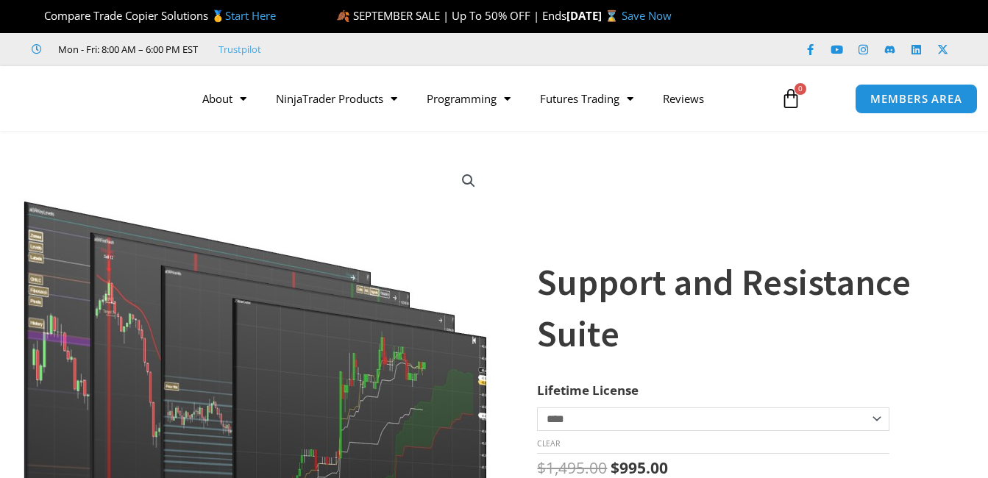  What do you see at coordinates (744, 308) in the screenshot?
I see `h1: Support and Resistance Suite` at bounding box center [744, 308].